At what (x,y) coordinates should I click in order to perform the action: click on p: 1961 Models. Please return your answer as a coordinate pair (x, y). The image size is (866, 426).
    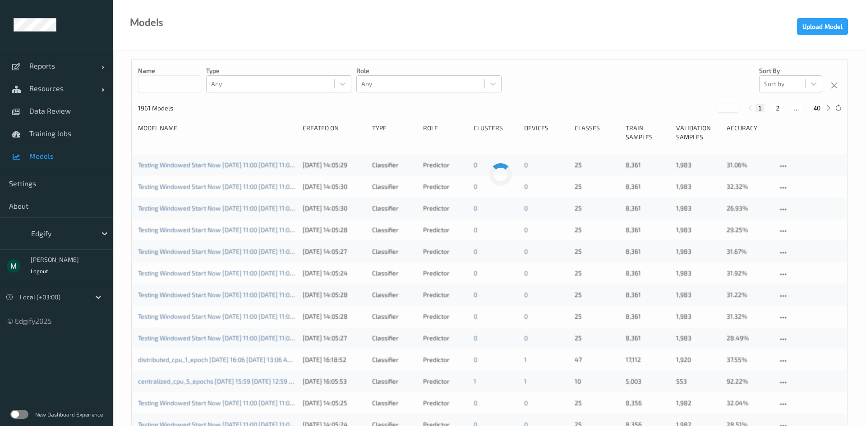
    Looking at the image, I should click on (172, 108).